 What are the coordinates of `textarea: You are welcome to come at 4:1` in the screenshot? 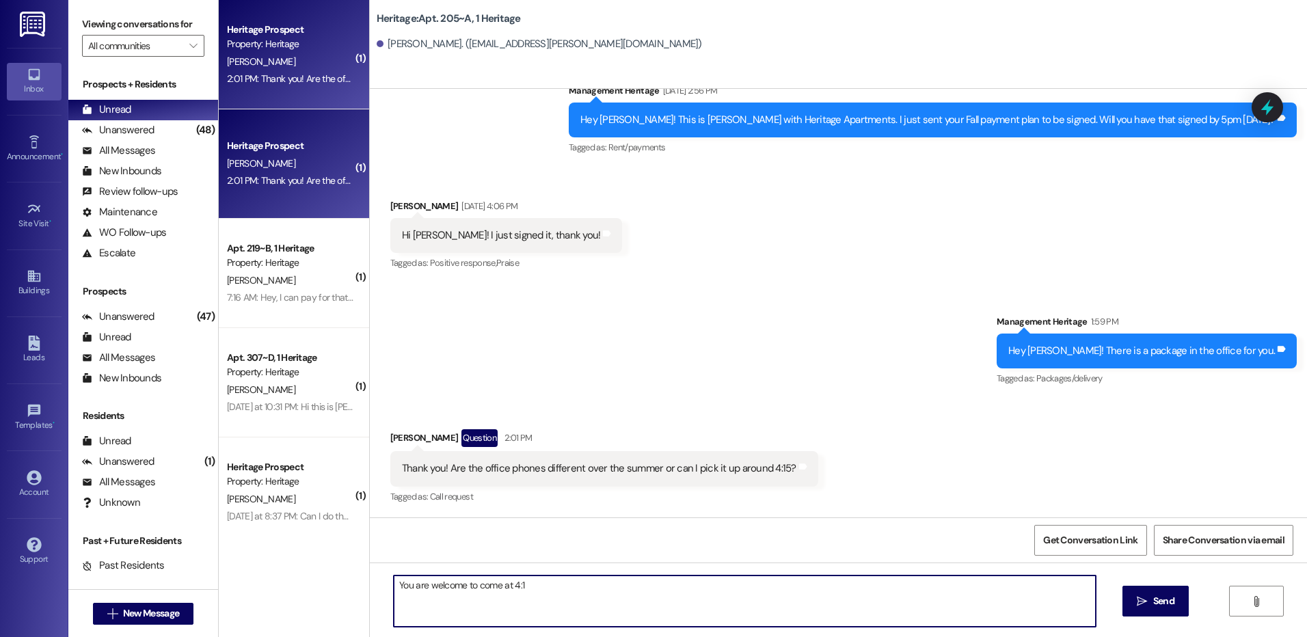 It's located at (745, 601).